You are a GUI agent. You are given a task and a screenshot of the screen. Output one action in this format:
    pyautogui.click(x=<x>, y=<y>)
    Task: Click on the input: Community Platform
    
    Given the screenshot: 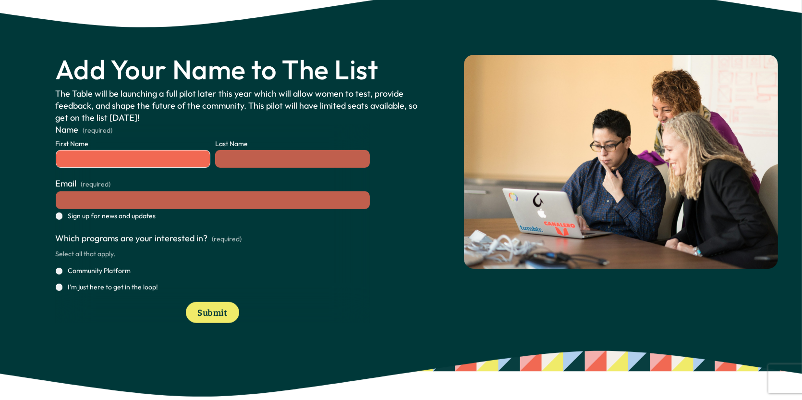 What is the action you would take?
    pyautogui.click(x=59, y=271)
    